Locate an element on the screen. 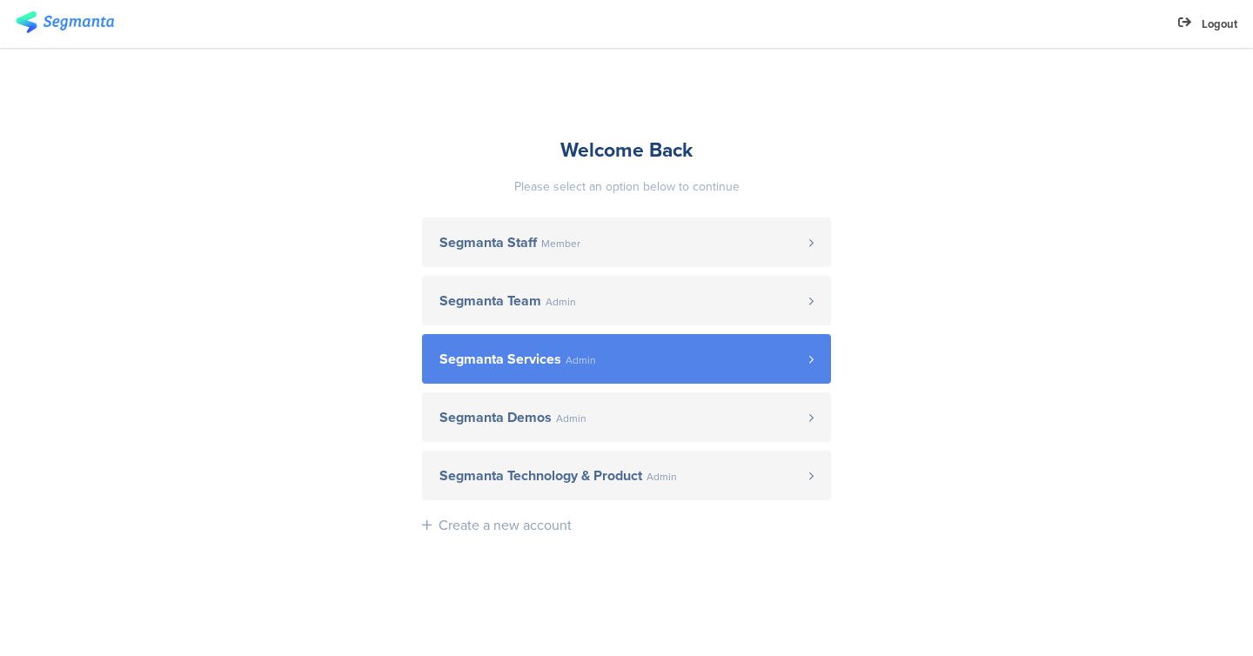 The width and height of the screenshot is (1253, 656). div: Welcome Back is located at coordinates (627, 150).